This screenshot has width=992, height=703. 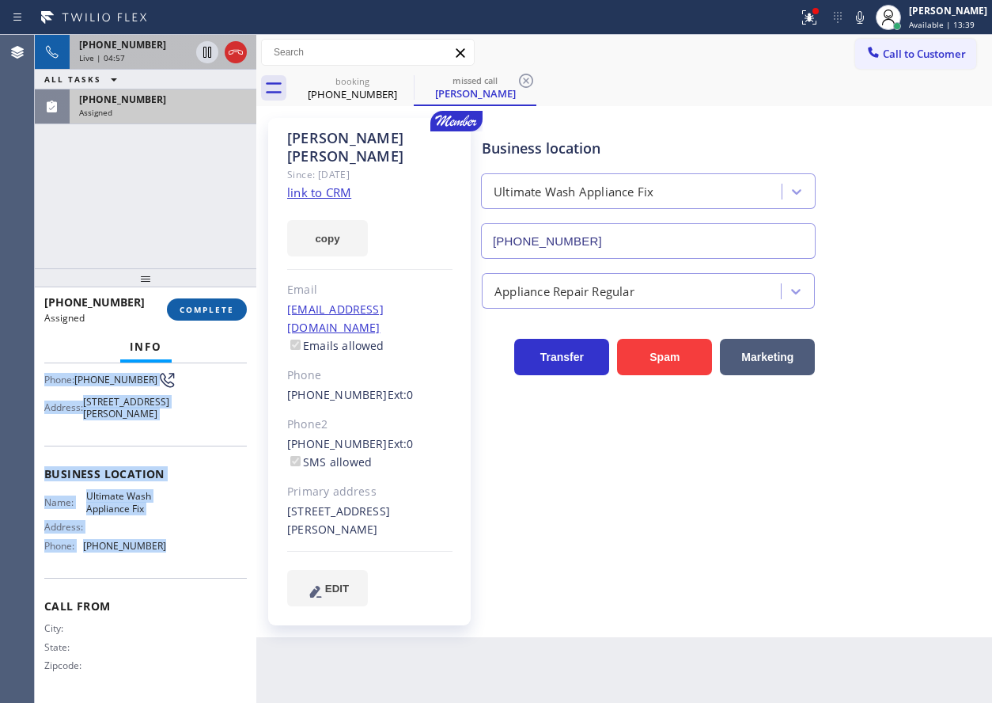 I want to click on label: Emails allowed, so click(x=336, y=345).